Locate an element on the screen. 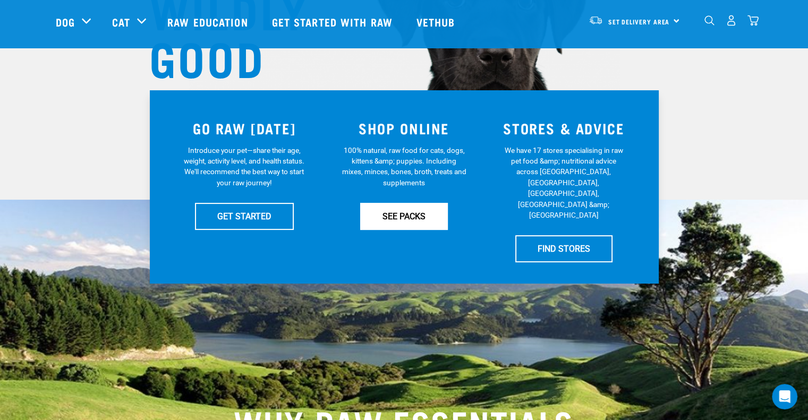  a: Vethub is located at coordinates (437, 22).